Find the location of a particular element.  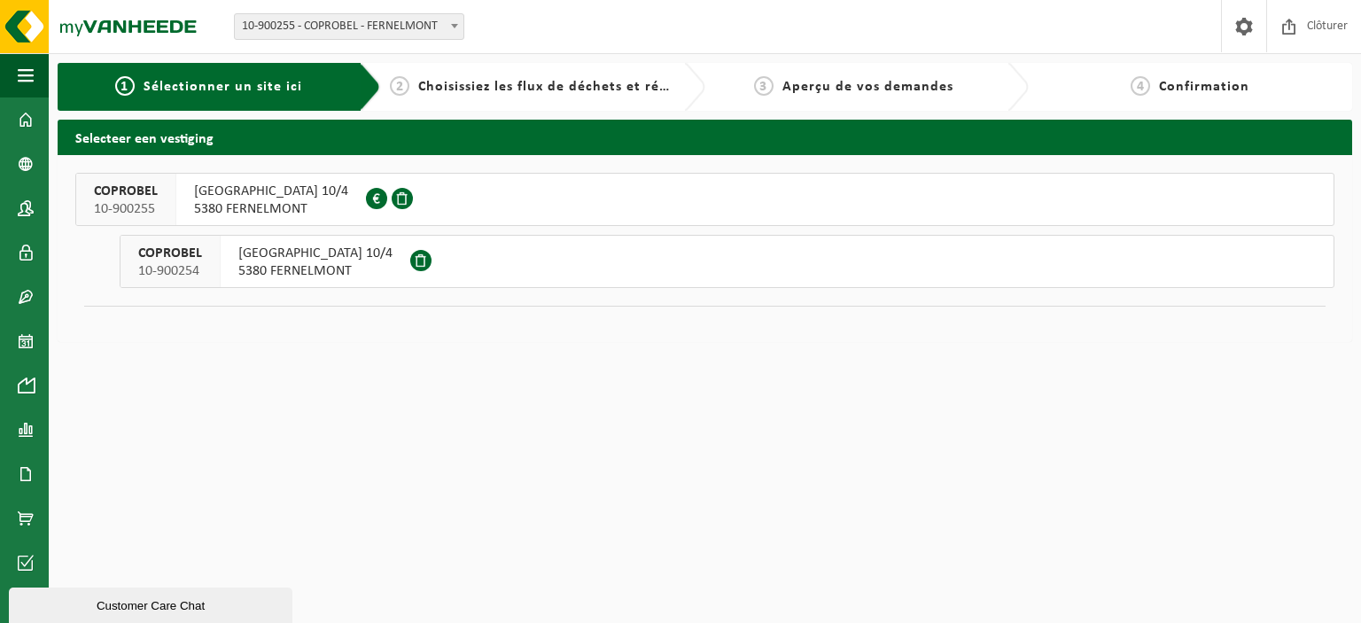

span: 3 is located at coordinates (764, 86).